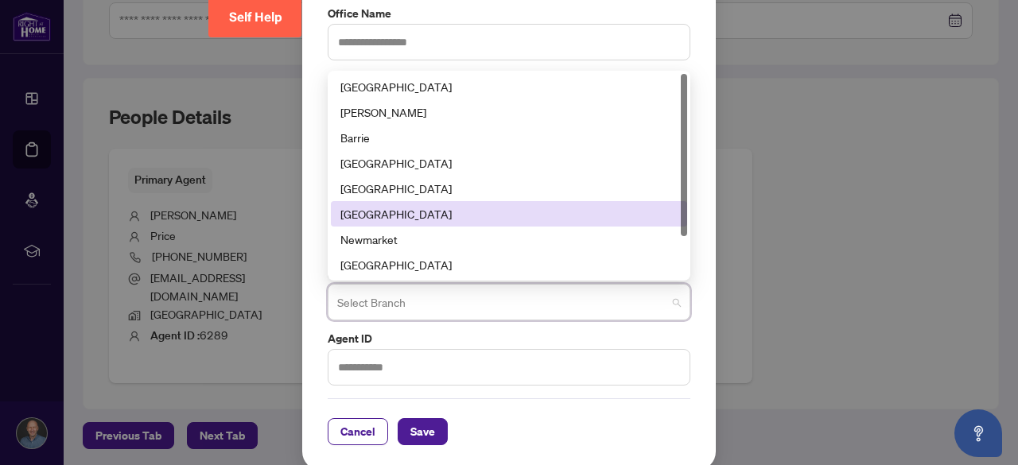  I want to click on div: Richmond Hill, so click(509, 87).